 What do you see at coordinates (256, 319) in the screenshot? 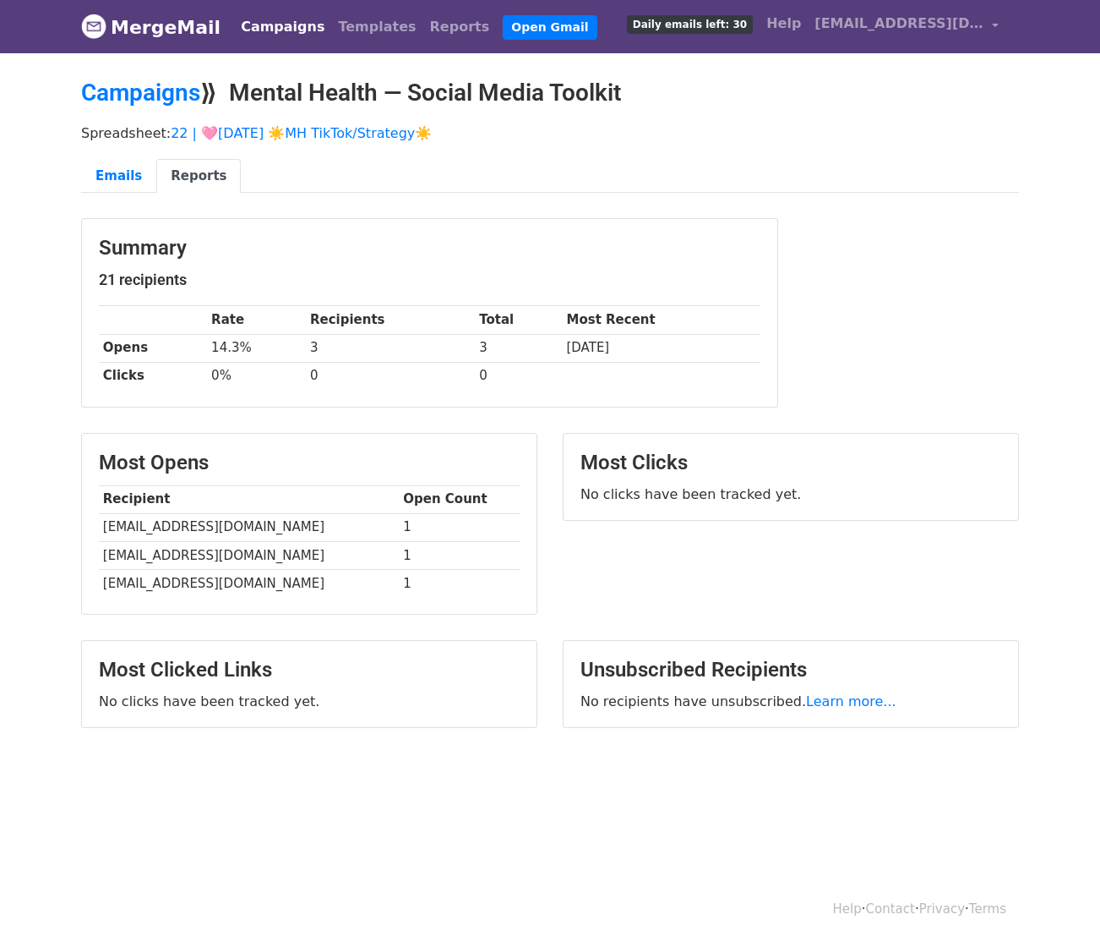
I see `th: Rate` at bounding box center [256, 319].